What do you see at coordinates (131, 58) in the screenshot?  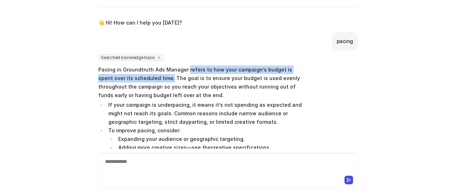 I see `span: Searched knowledge base` at bounding box center [131, 58].